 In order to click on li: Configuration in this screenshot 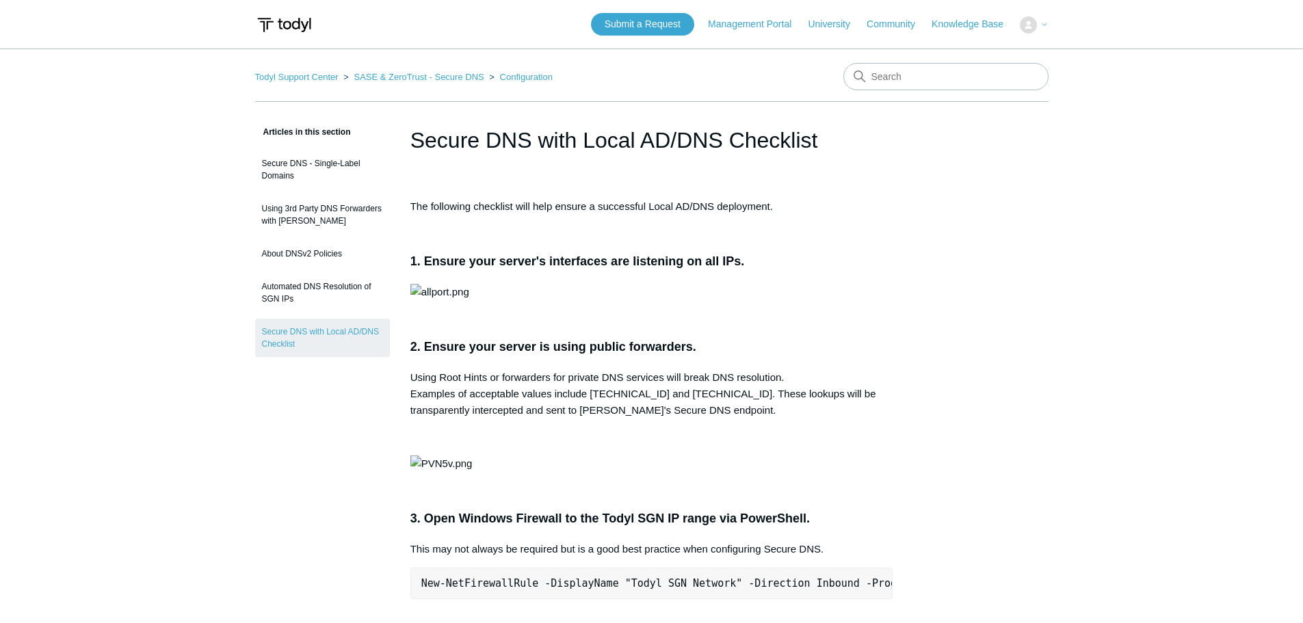, I will do `click(519, 77)`.